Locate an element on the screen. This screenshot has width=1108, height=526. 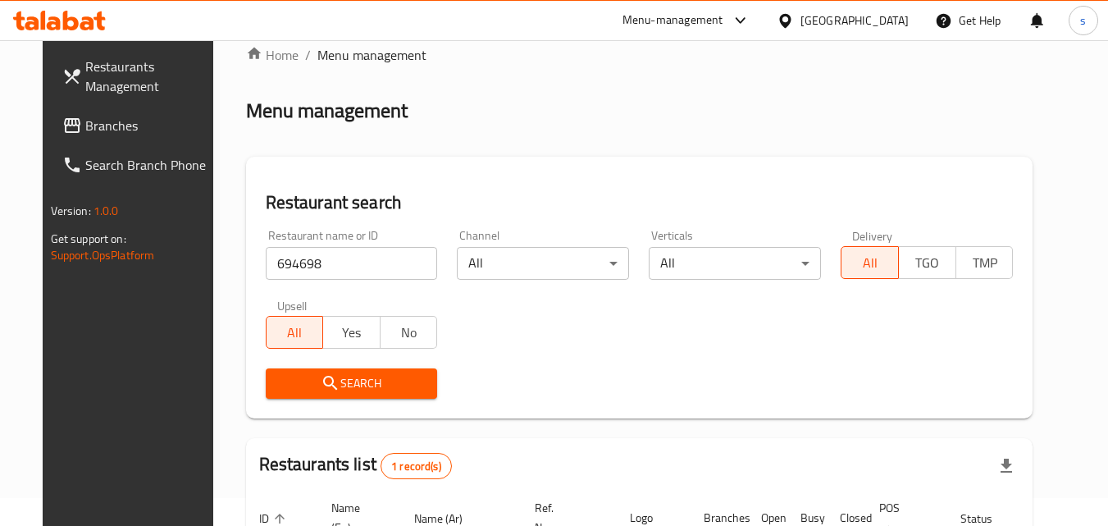
h2: Restaurants list is located at coordinates (355, 465).